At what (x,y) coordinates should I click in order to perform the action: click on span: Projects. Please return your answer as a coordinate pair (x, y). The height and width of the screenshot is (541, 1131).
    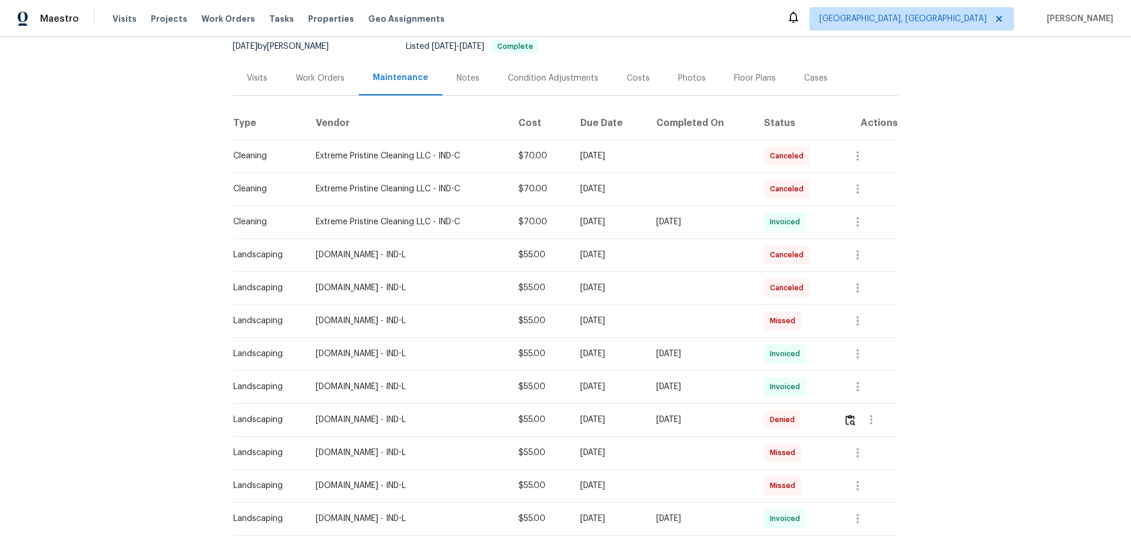
    Looking at the image, I should click on (169, 19).